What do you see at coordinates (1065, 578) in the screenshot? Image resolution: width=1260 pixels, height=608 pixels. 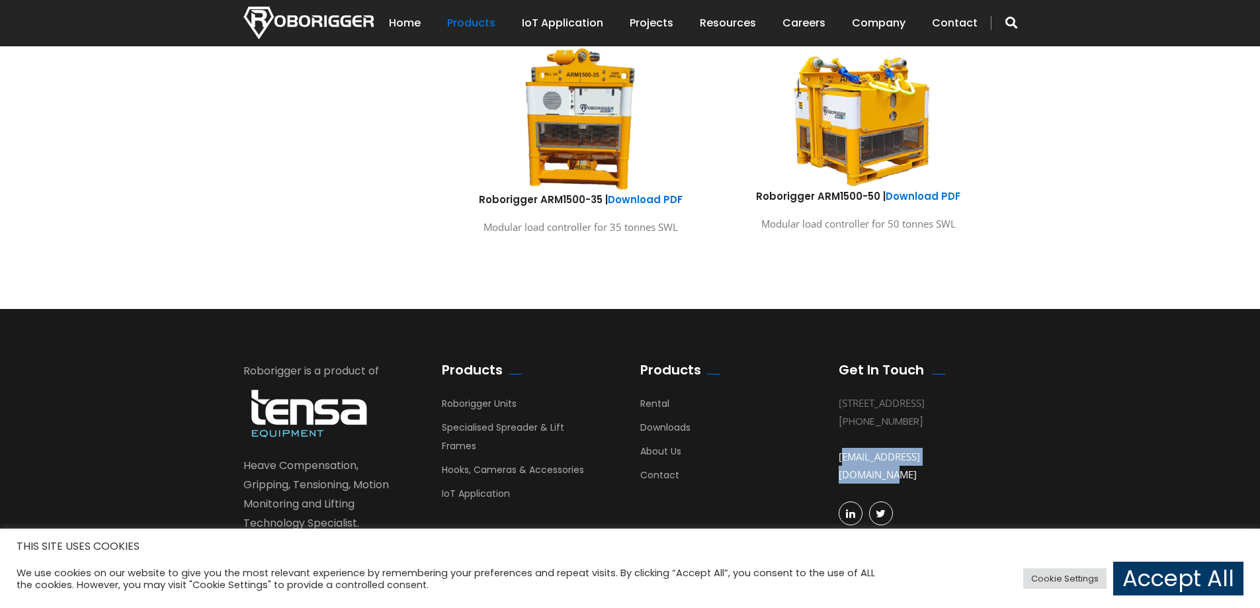 I see `a: Cookie Settings` at bounding box center [1065, 578].